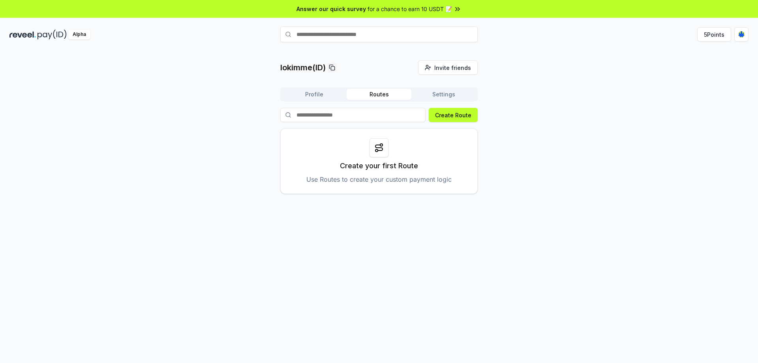 This screenshot has height=363, width=758. Describe the element at coordinates (52, 34) in the screenshot. I see `img: pay_id` at that location.